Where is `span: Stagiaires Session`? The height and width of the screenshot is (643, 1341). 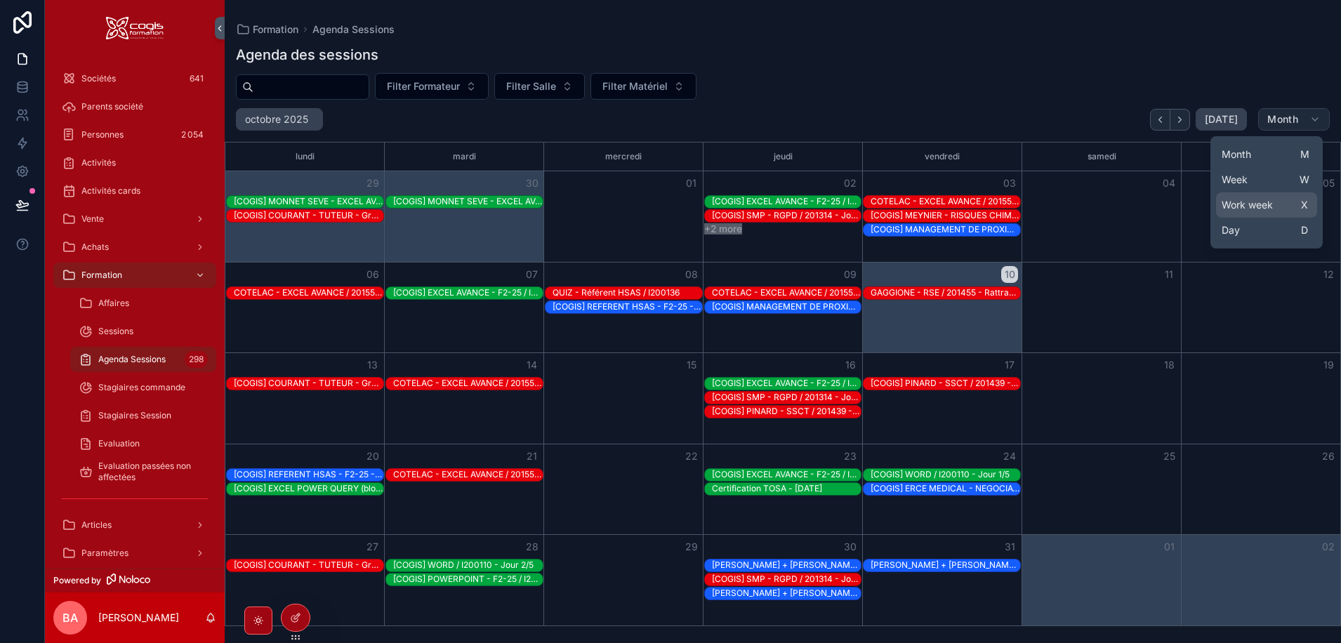
span: Stagiaires Session is located at coordinates (135, 415).